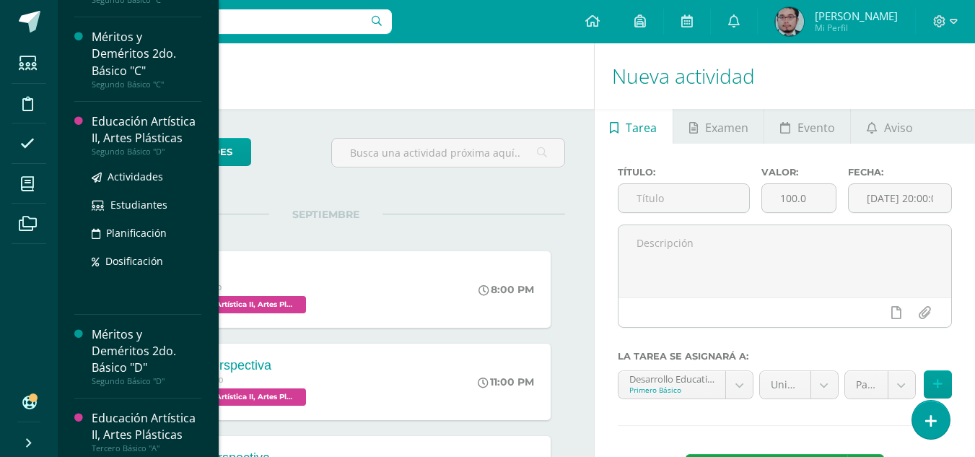 Image resolution: width=975 pixels, height=457 pixels. What do you see at coordinates (790, 22) in the screenshot?
I see `img: c79a8ee83a32926c67f9bb364e6b58c4.png` at bounding box center [790, 22].